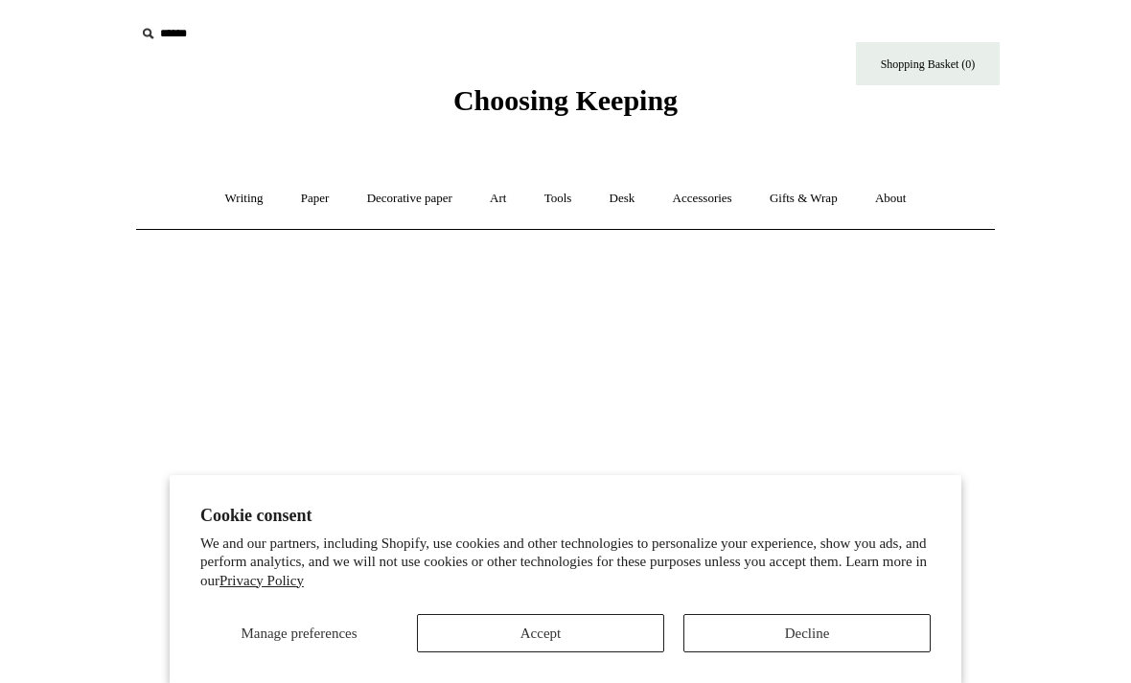  I want to click on a: Shopping Basket (0), so click(928, 63).